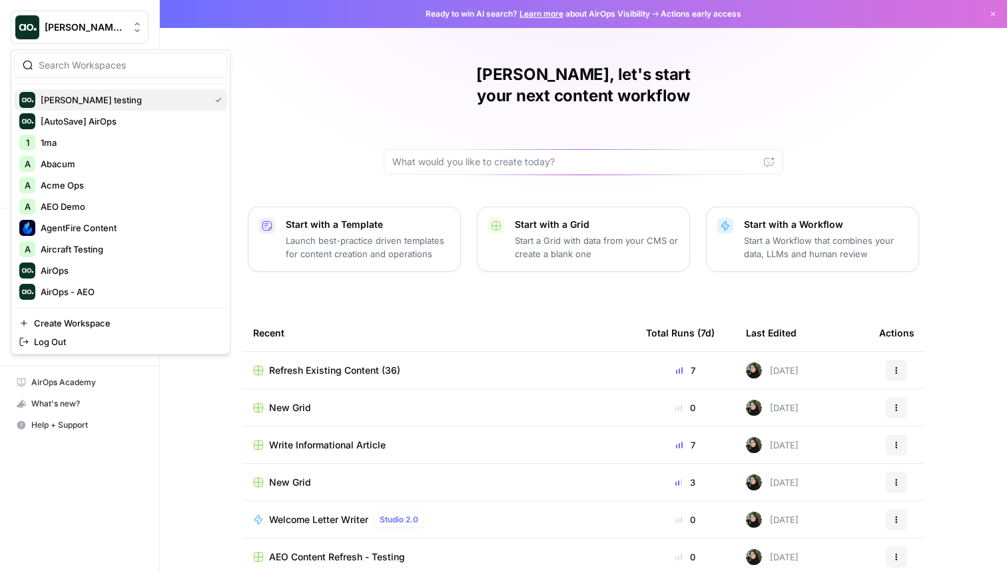 Image resolution: width=1007 pixels, height=571 pixels. Describe the element at coordinates (121, 342) in the screenshot. I see `a: Log Out` at that location.